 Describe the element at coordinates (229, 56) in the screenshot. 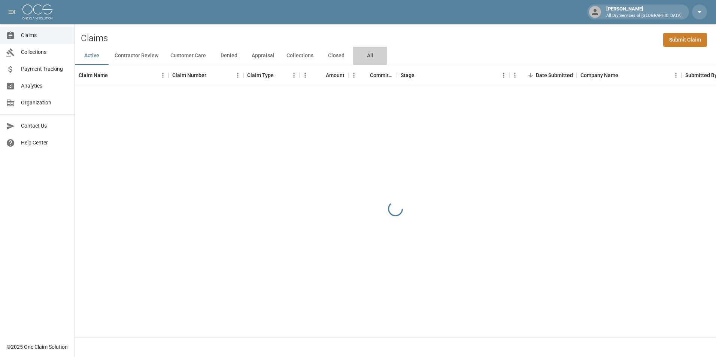

I see `button: Denied` at that location.